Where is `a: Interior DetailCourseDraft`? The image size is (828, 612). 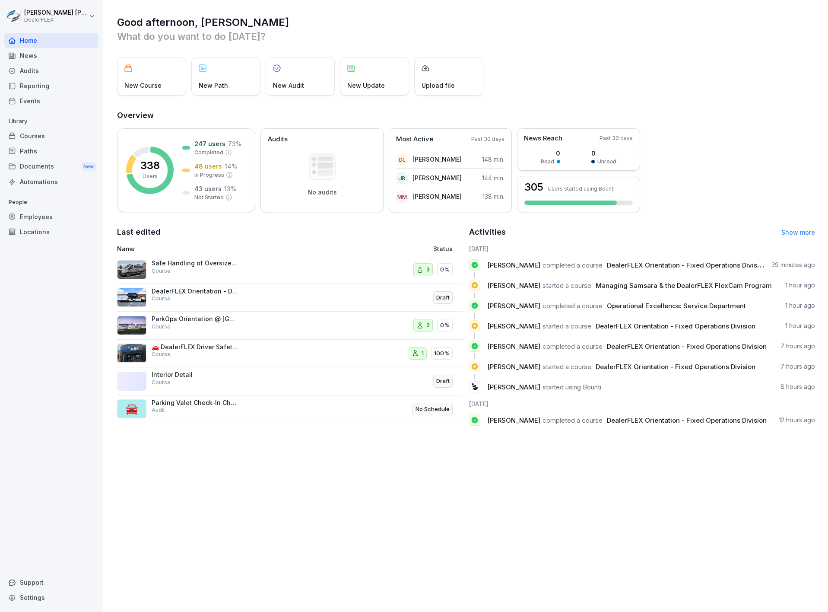 a: Interior DetailCourseDraft is located at coordinates (290, 381).